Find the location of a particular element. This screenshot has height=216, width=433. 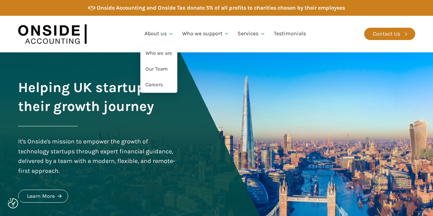

a: About us is located at coordinates (159, 34).